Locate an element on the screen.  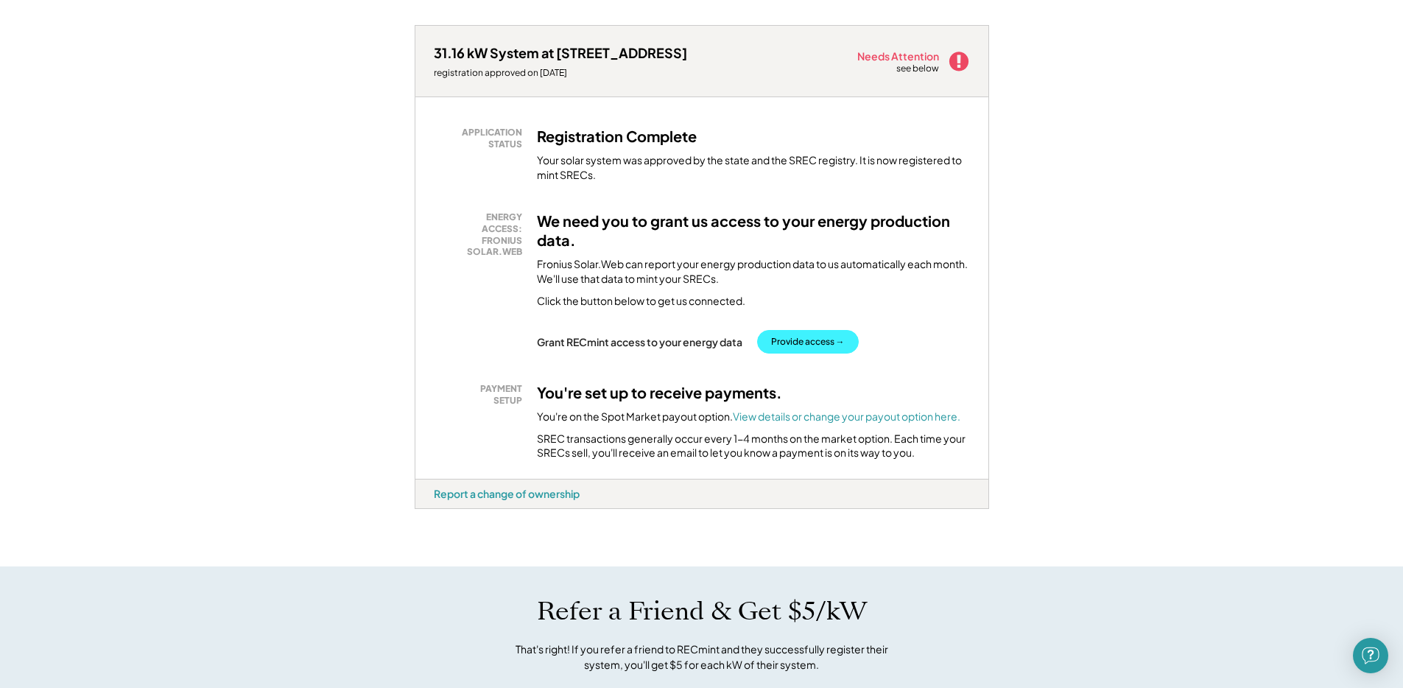
div: That's right! If you refer a friend to RECmint and they successfully register their system, you'l... is located at coordinates (702, 657).